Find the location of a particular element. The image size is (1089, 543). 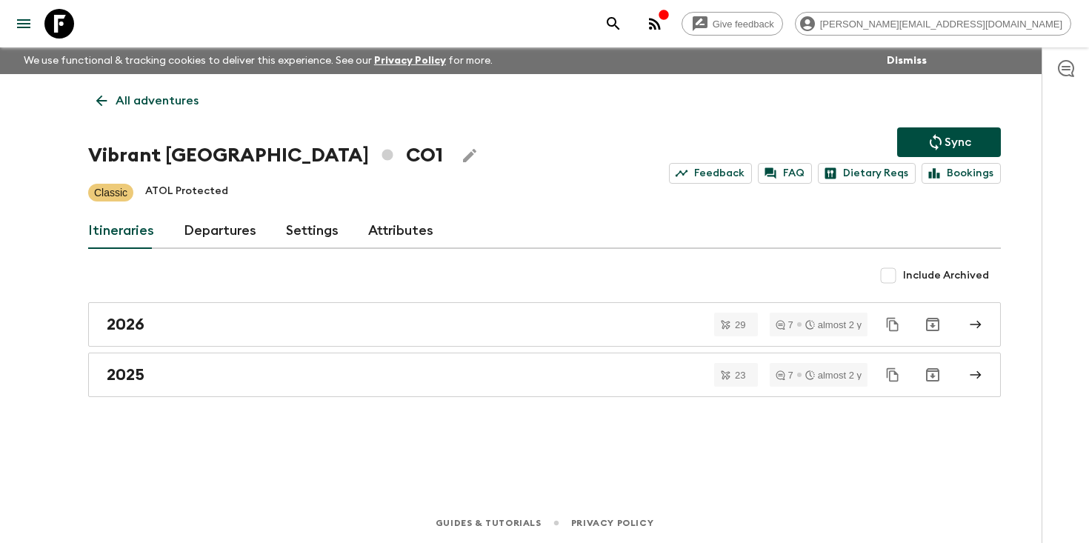

button: menu is located at coordinates (24, 24).